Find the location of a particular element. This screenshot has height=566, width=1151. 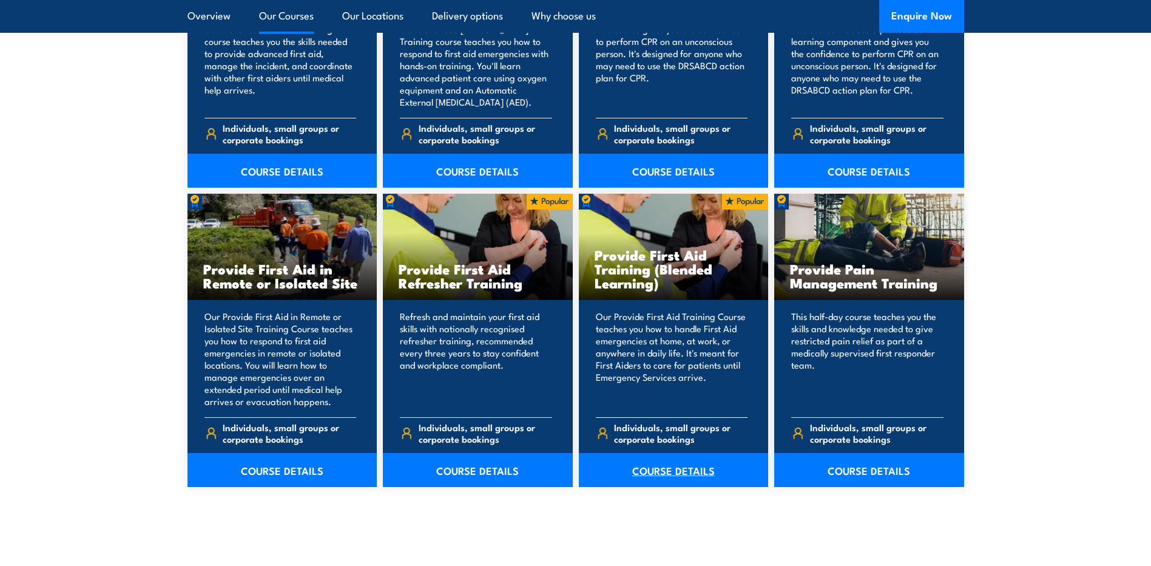

p: This course includes a pre-course learning component and gives you the confidence to perform CPR ... is located at coordinates (867, 66).